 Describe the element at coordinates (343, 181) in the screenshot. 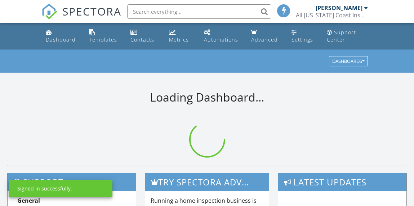

I see `h3: Latest Updates` at that location.